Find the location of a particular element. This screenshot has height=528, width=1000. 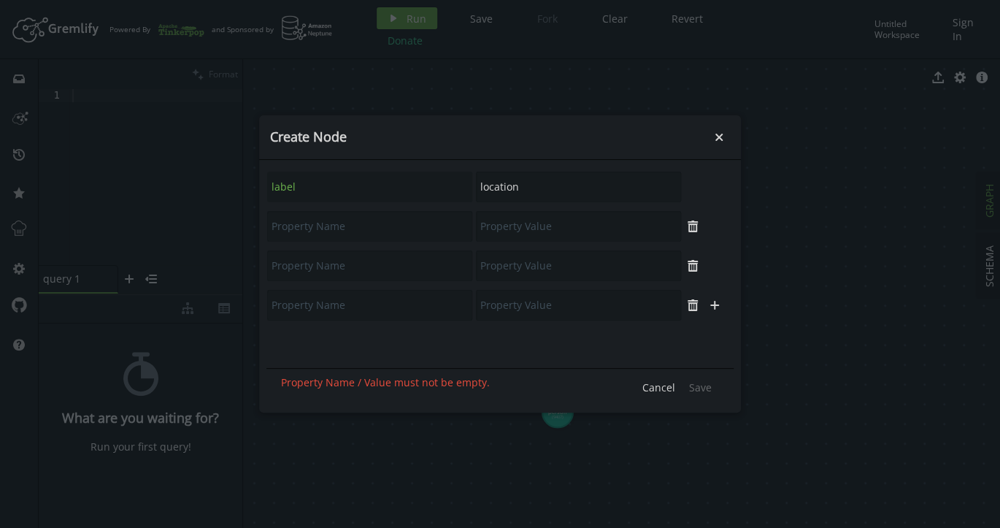

button: Save is located at coordinates (700, 387).